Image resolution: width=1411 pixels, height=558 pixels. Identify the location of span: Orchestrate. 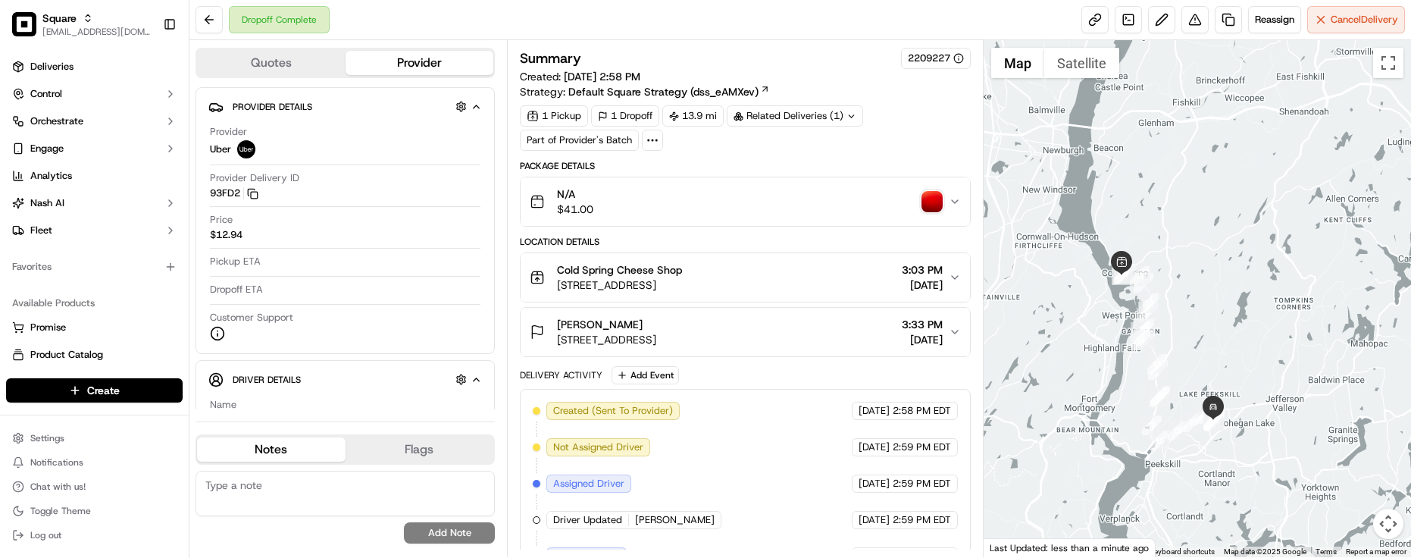
(57, 121).